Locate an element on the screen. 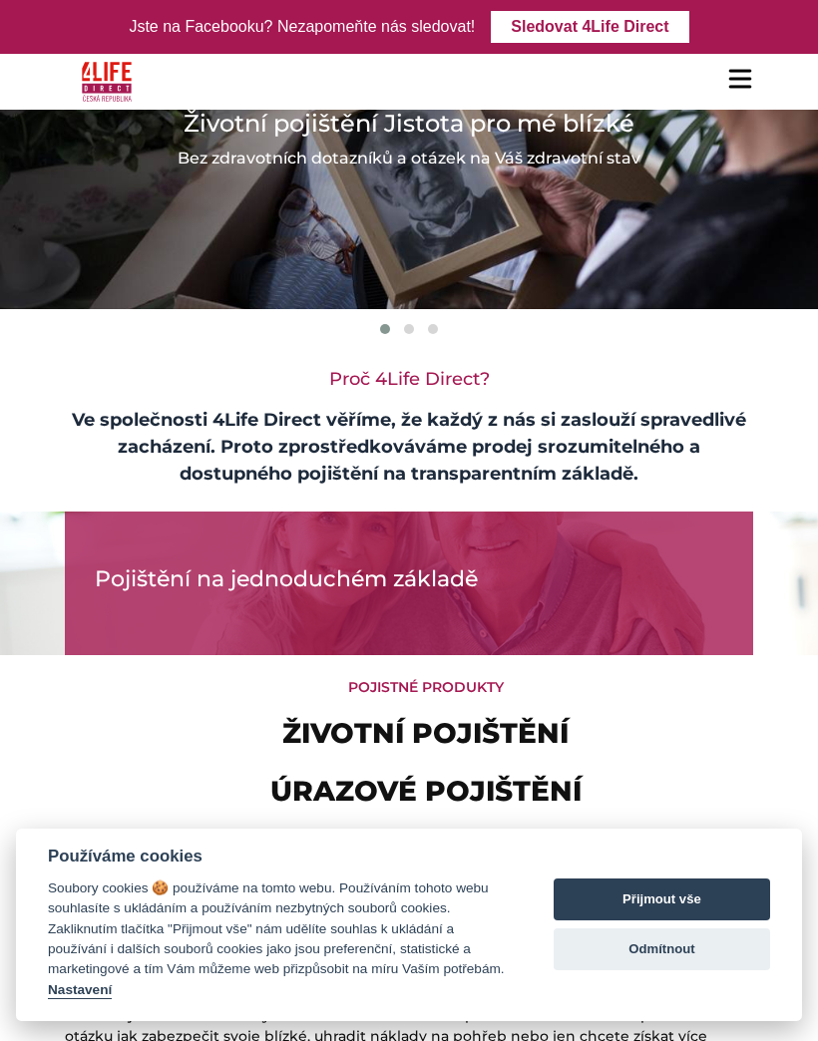 This screenshot has width=818, height=1041. button: Přijmout vše is located at coordinates (661, 900).